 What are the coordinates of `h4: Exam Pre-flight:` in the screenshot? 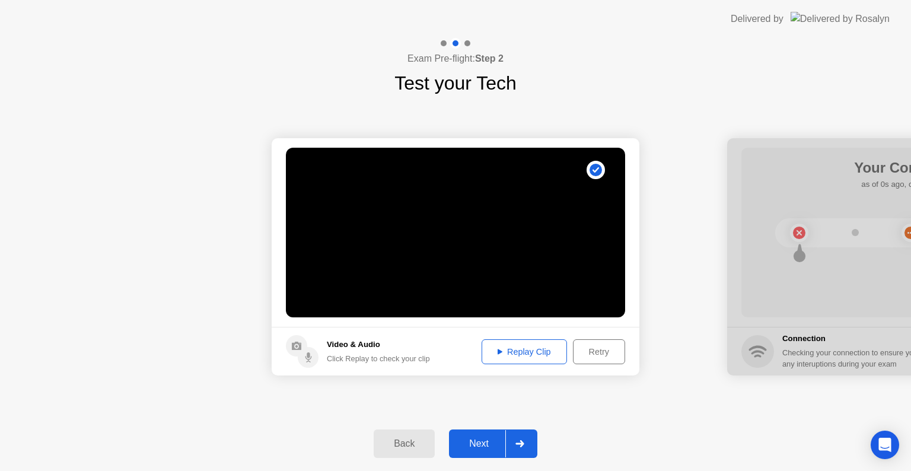 It's located at (455, 59).